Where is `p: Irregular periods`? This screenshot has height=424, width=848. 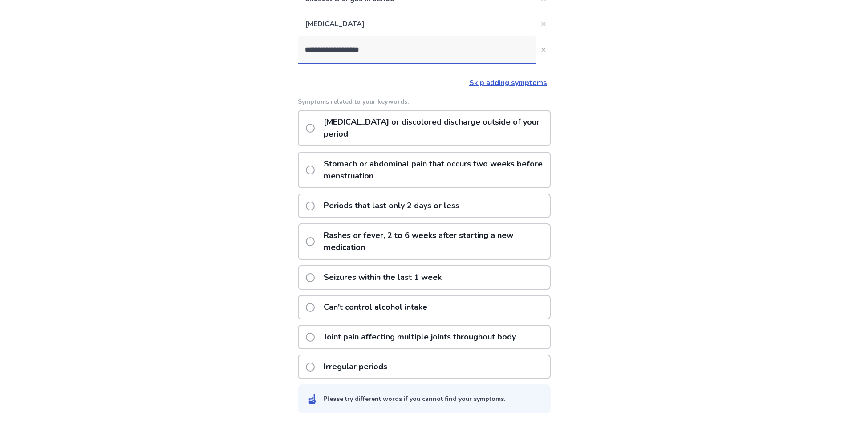 p: Irregular periods is located at coordinates (355, 367).